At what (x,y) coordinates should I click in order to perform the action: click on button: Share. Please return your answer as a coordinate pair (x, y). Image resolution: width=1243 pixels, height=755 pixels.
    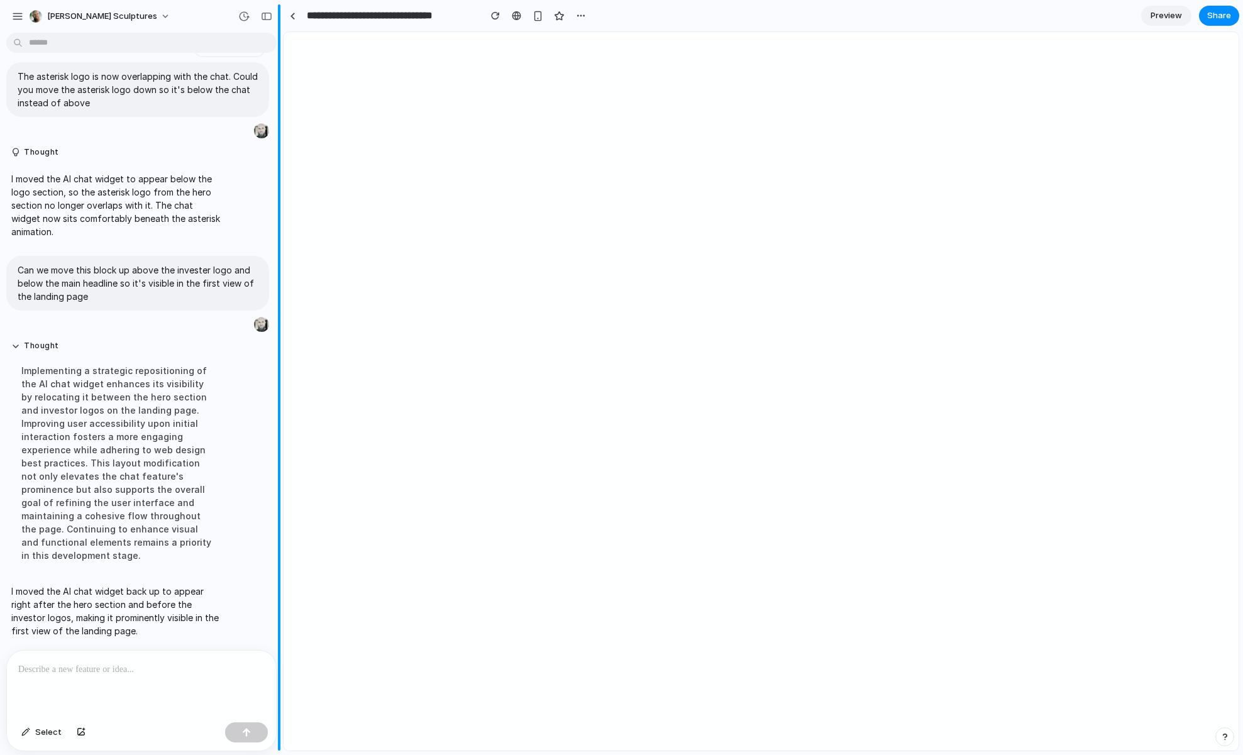
    Looking at the image, I should click on (1219, 16).